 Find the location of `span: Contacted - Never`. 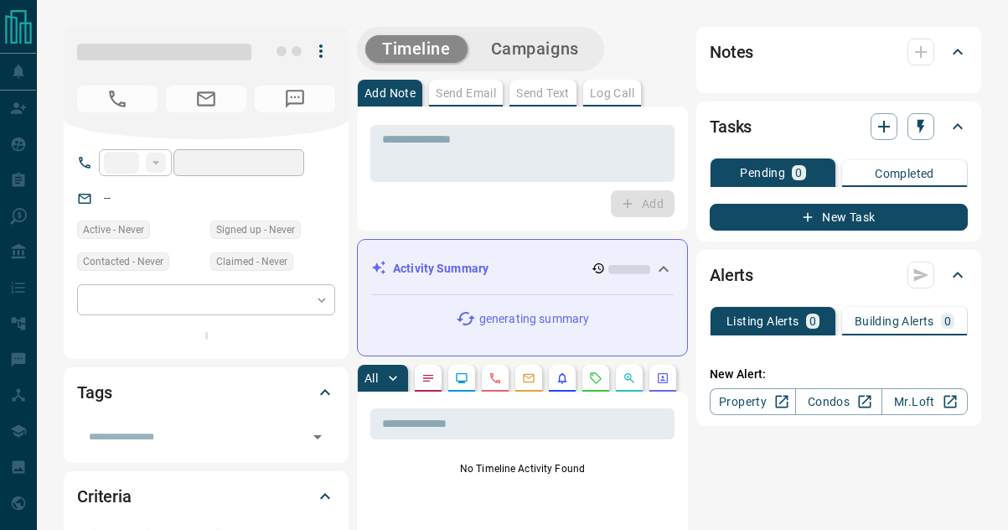

span: Contacted - Never is located at coordinates (123, 261).